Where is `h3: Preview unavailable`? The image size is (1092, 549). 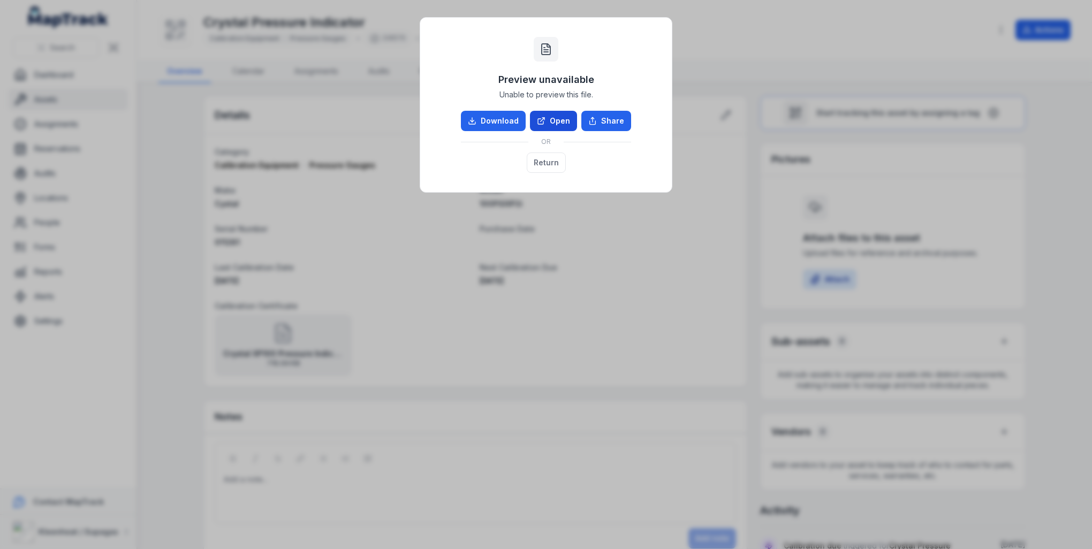 h3: Preview unavailable is located at coordinates (546, 80).